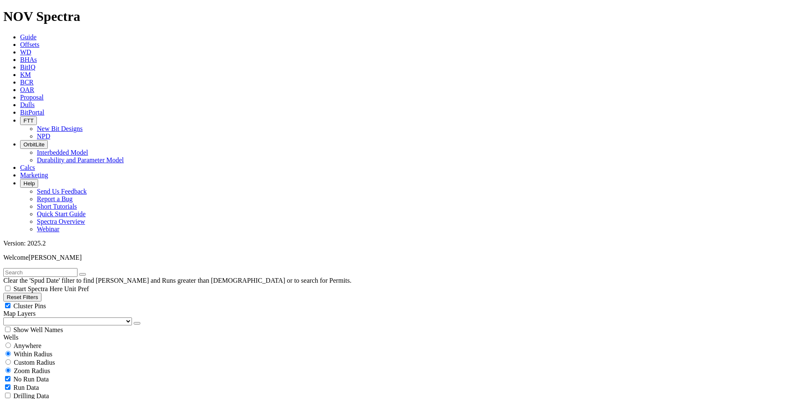  What do you see at coordinates (28, 67) in the screenshot?
I see `span: BitIQ` at bounding box center [28, 67].